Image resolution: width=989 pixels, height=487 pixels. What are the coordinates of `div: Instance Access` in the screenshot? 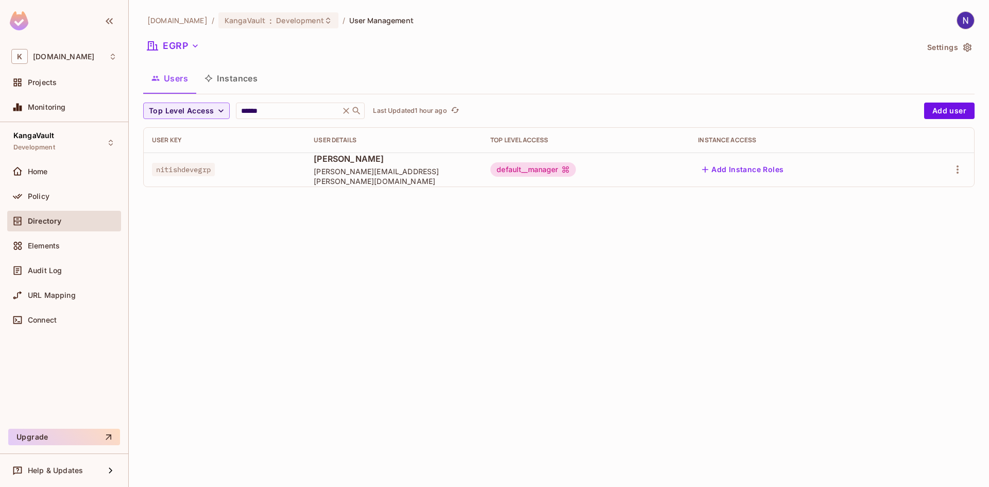 It's located at (798, 140).